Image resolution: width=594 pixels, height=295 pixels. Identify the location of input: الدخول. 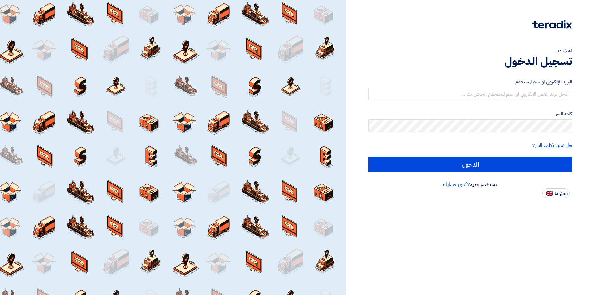
(470, 164).